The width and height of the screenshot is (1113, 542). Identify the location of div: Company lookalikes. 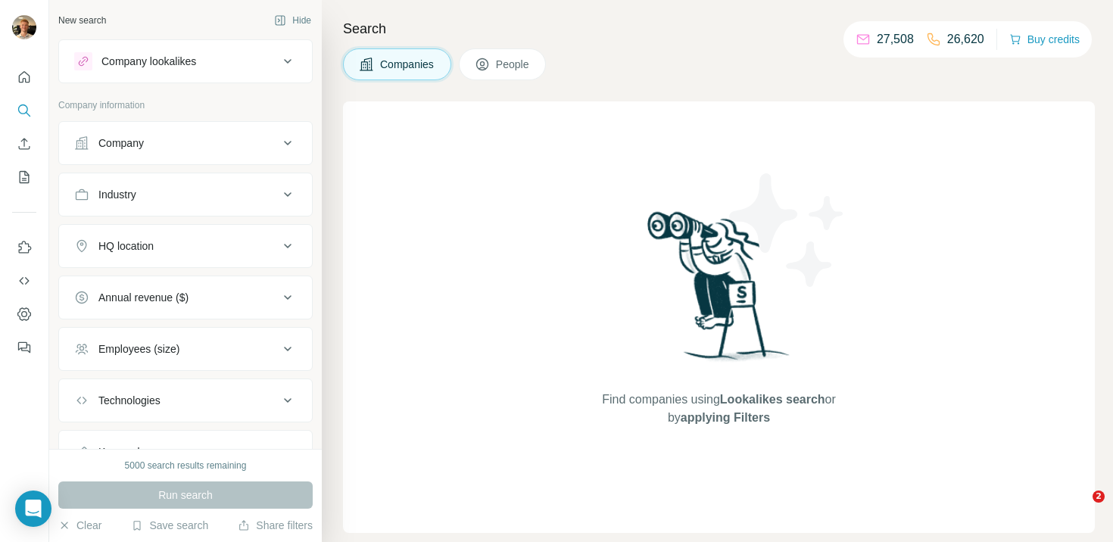
(148, 61).